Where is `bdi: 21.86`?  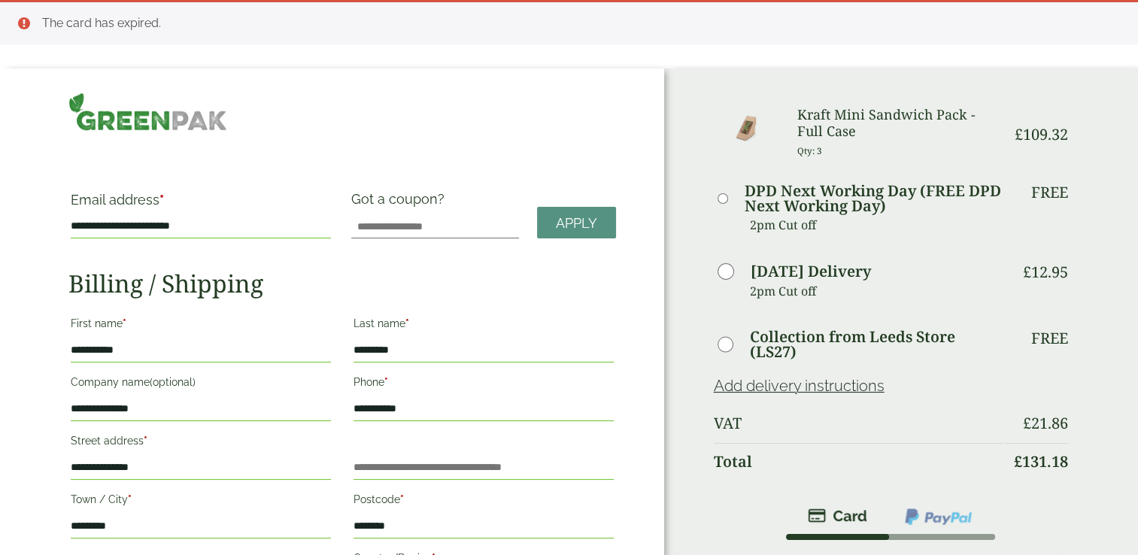
bdi: 21.86 is located at coordinates (1046, 423).